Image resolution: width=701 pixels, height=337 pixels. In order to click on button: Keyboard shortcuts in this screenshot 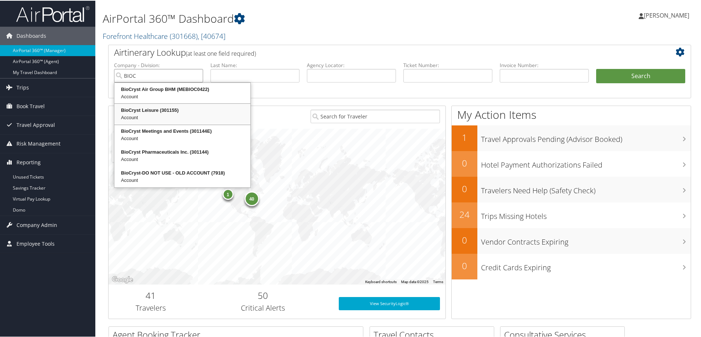, I will do `click(381, 281)`.